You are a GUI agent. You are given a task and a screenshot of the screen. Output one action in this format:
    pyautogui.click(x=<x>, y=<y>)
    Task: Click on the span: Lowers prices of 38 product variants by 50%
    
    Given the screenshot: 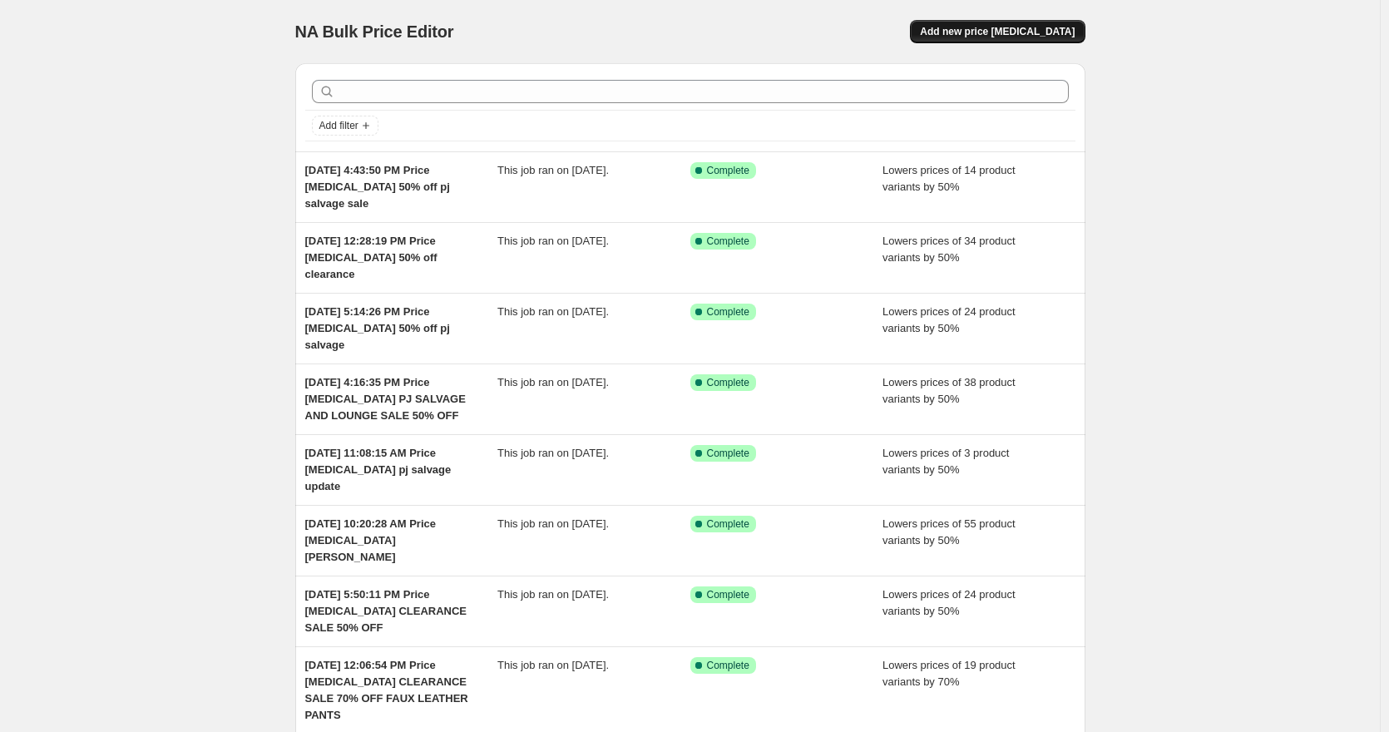 What is the action you would take?
    pyautogui.click(x=949, y=390)
    